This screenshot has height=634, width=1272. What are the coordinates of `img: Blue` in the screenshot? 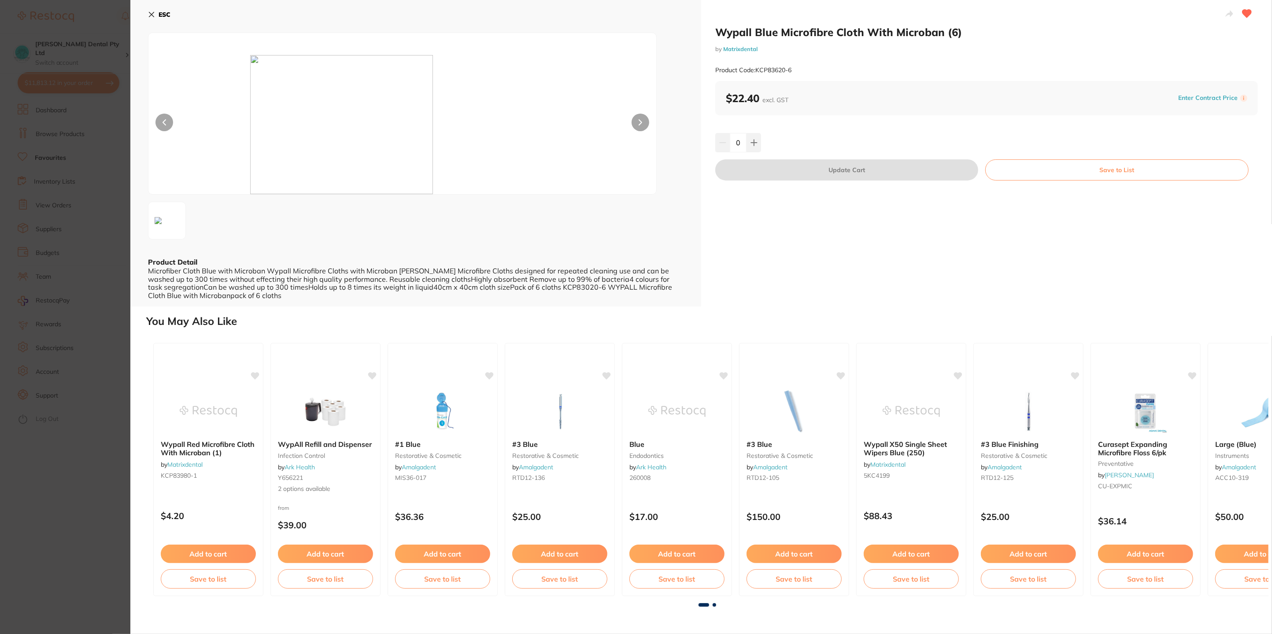 It's located at (677, 411).